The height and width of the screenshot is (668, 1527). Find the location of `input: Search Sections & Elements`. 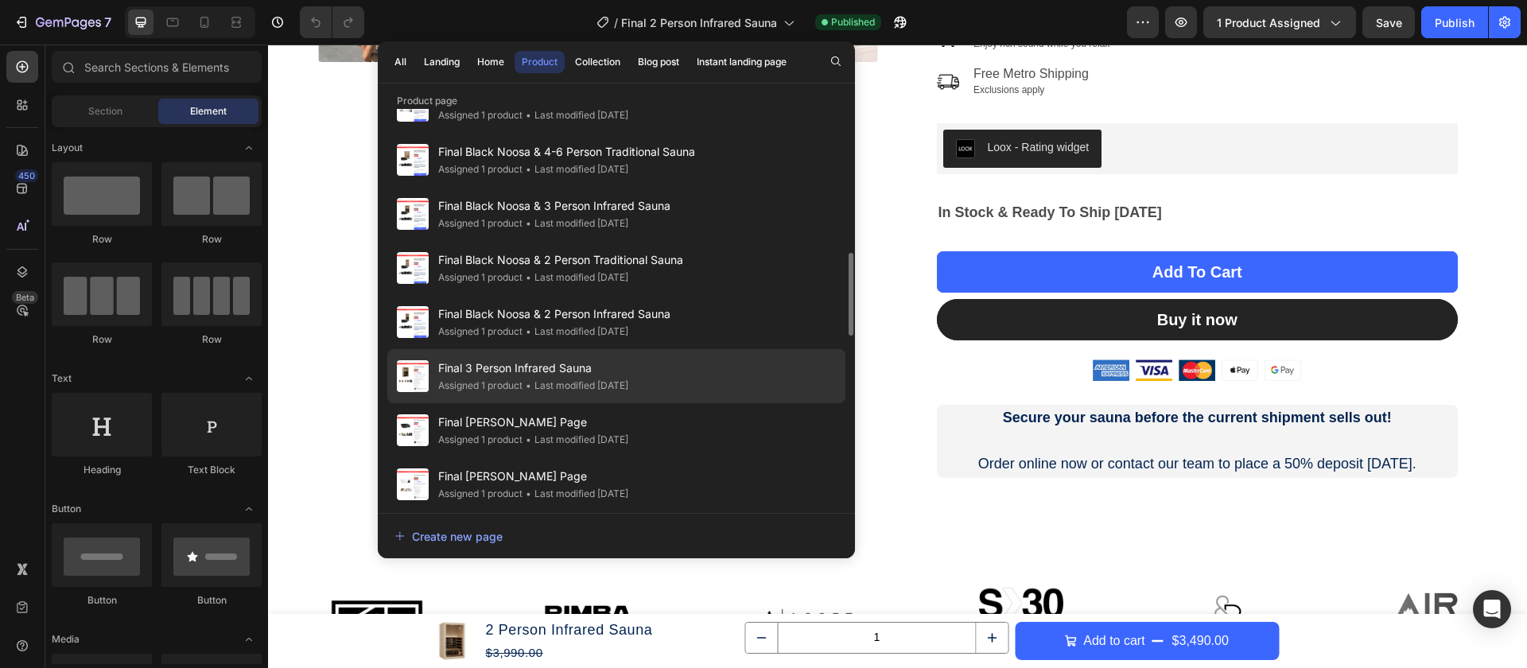

input: Search Sections & Elements is located at coordinates (157, 67).